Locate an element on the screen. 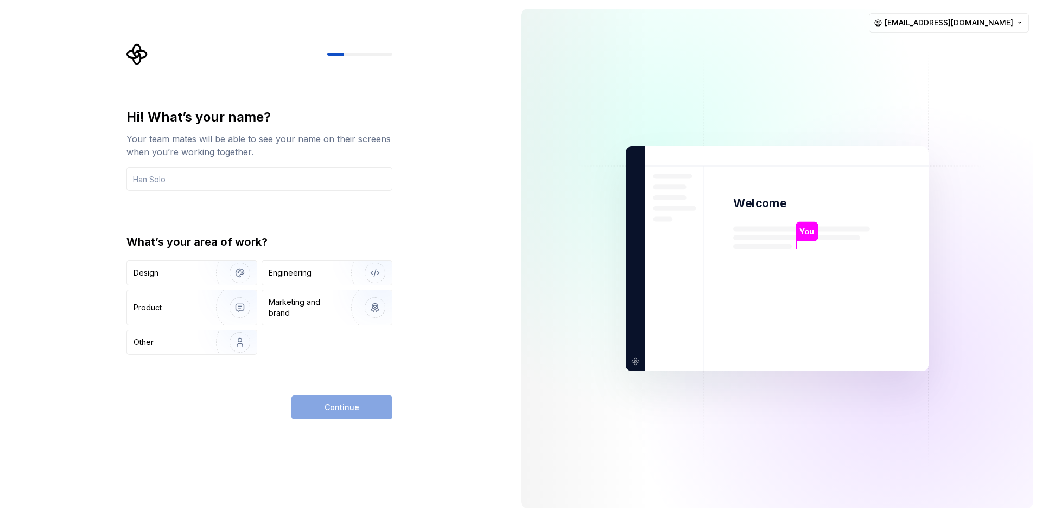 The width and height of the screenshot is (1042, 517). div: Engineering is located at coordinates (290, 273).